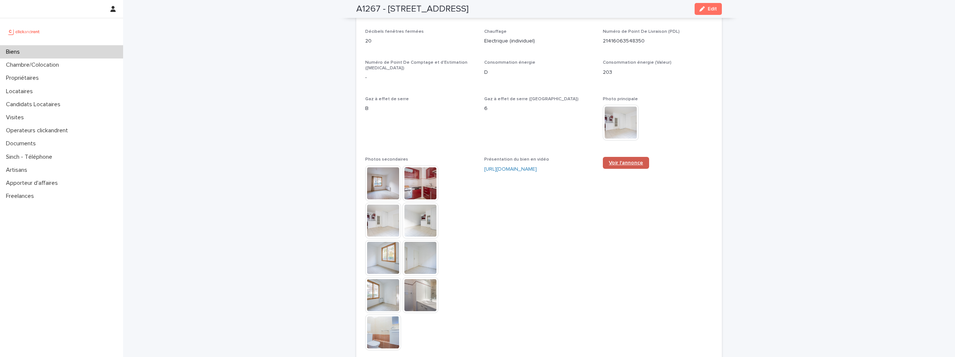 The width and height of the screenshot is (955, 357). I want to click on p: Apporteur d'affaires, so click(33, 183).